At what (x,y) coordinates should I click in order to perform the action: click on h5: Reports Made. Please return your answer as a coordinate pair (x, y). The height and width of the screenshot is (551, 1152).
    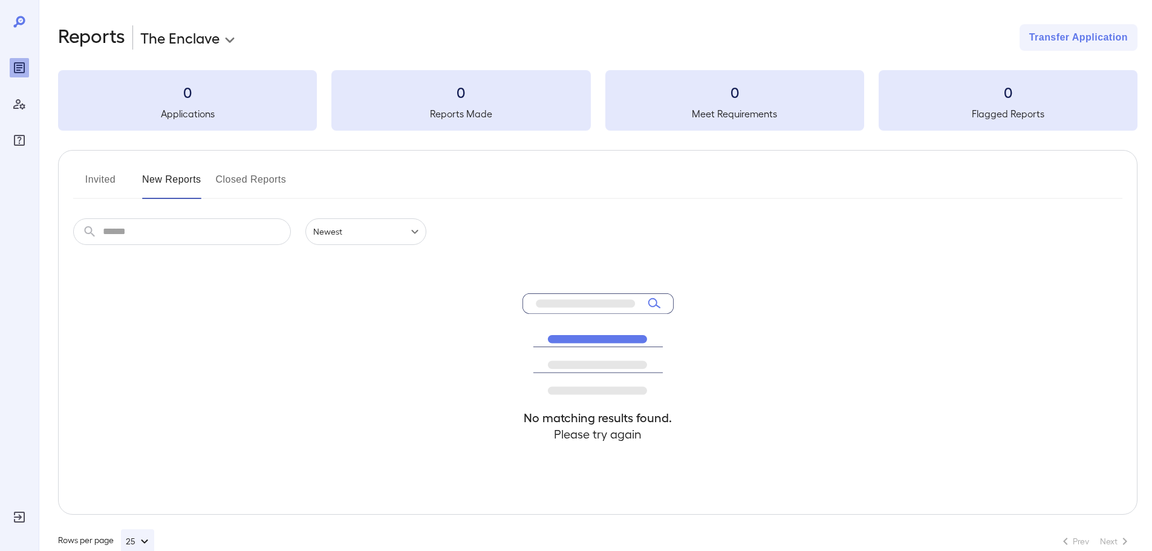
    Looking at the image, I should click on (461, 114).